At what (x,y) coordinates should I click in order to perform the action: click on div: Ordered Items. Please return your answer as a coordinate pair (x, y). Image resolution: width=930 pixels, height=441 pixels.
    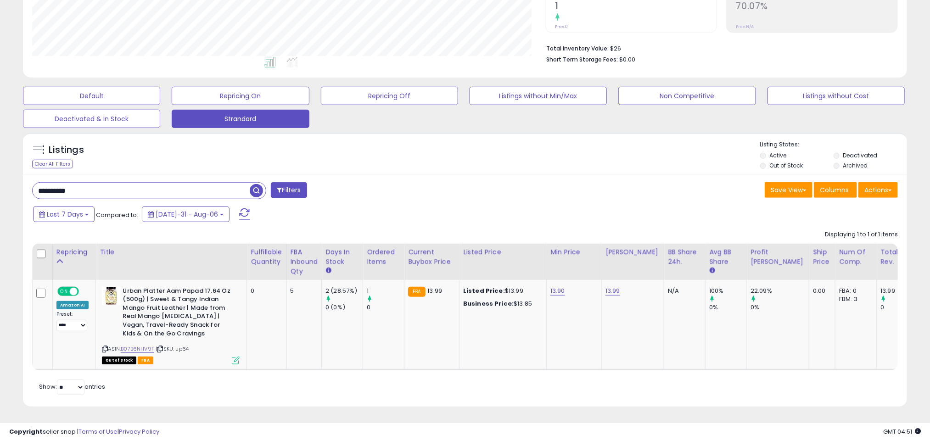
    Looking at the image, I should click on (383, 257).